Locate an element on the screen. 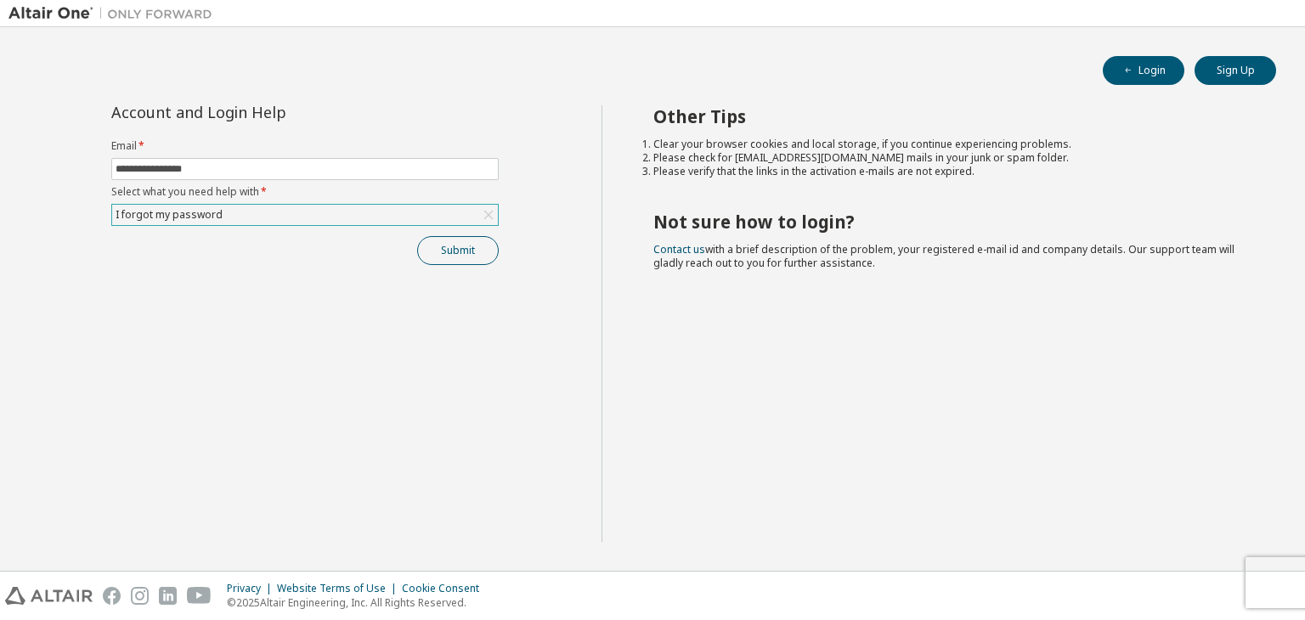 Image resolution: width=1305 pixels, height=620 pixels. img: youtube.svg is located at coordinates (199, 596).